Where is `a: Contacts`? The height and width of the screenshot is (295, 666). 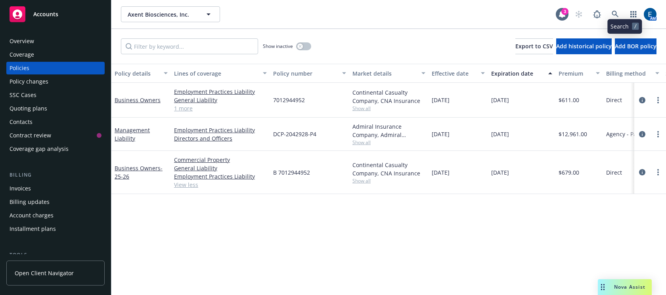 a: Contacts is located at coordinates (56, 122).